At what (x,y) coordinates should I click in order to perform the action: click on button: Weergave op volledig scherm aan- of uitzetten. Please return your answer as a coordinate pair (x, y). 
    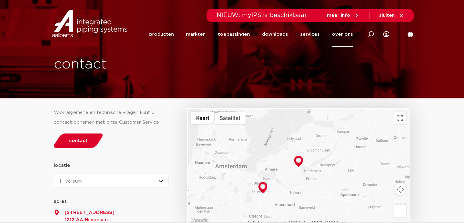
    Looking at the image, I should click on (400, 118).